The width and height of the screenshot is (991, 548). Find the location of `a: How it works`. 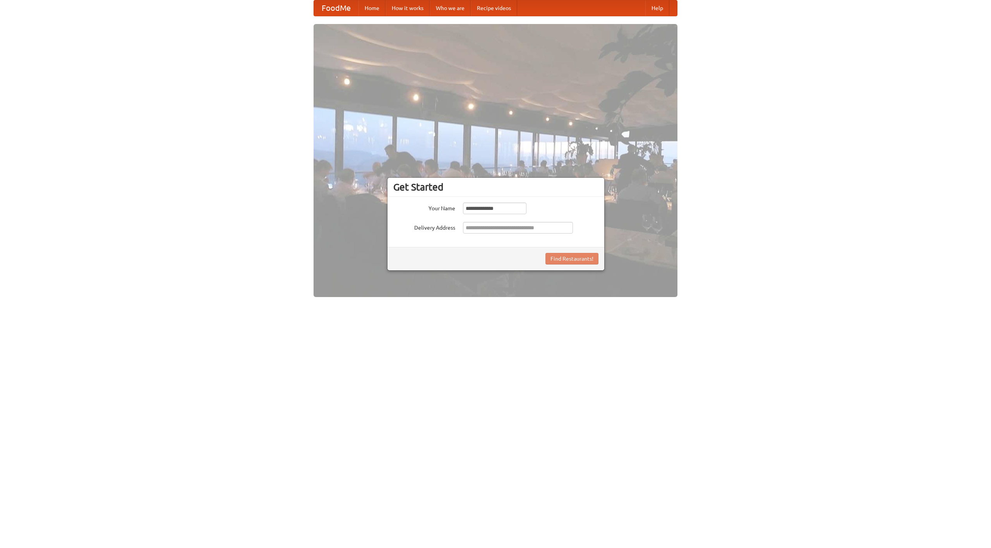

a: How it works is located at coordinates (408, 8).